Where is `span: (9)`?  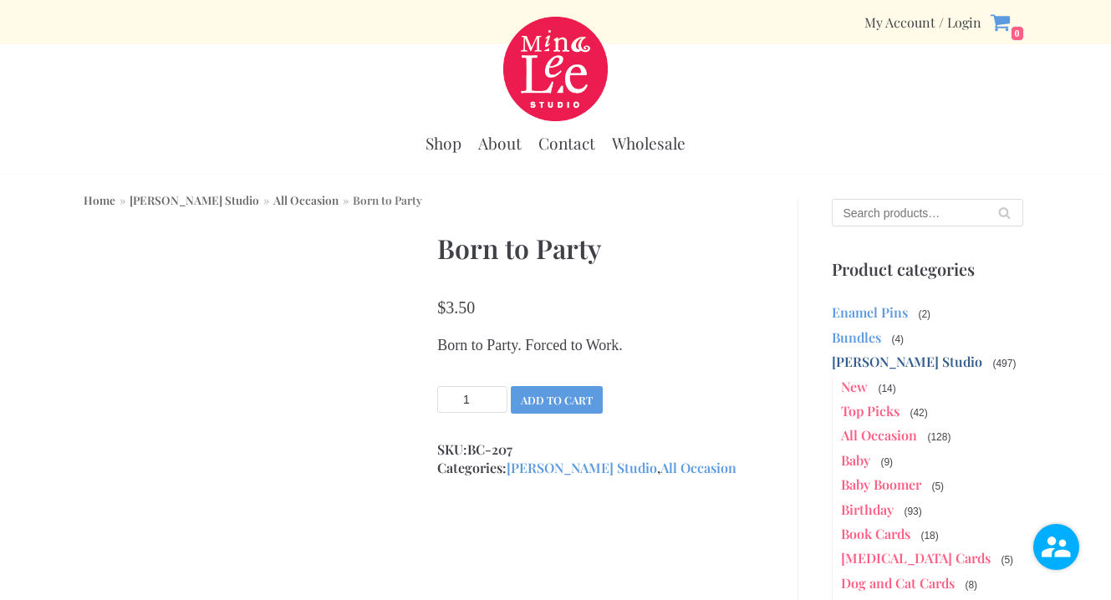
span: (9) is located at coordinates (886, 462).